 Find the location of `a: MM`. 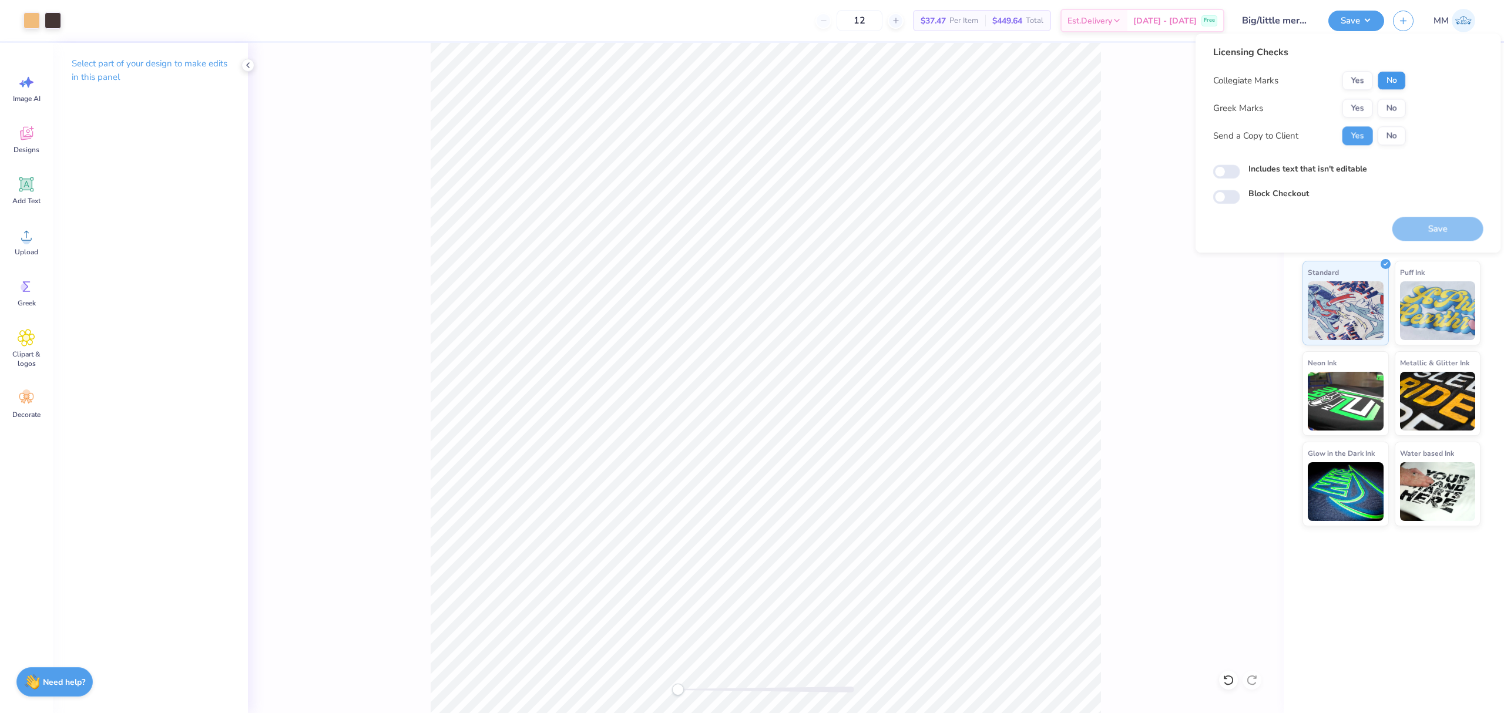

a: MM is located at coordinates (1454, 21).